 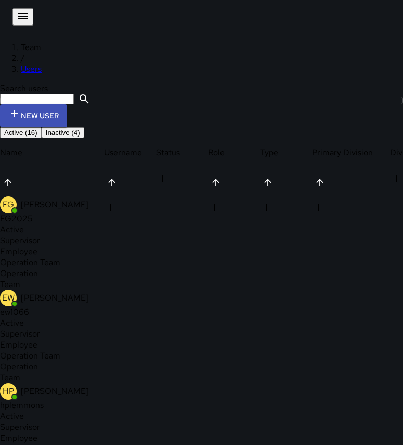 I want to click on div: Role, so click(x=234, y=153).